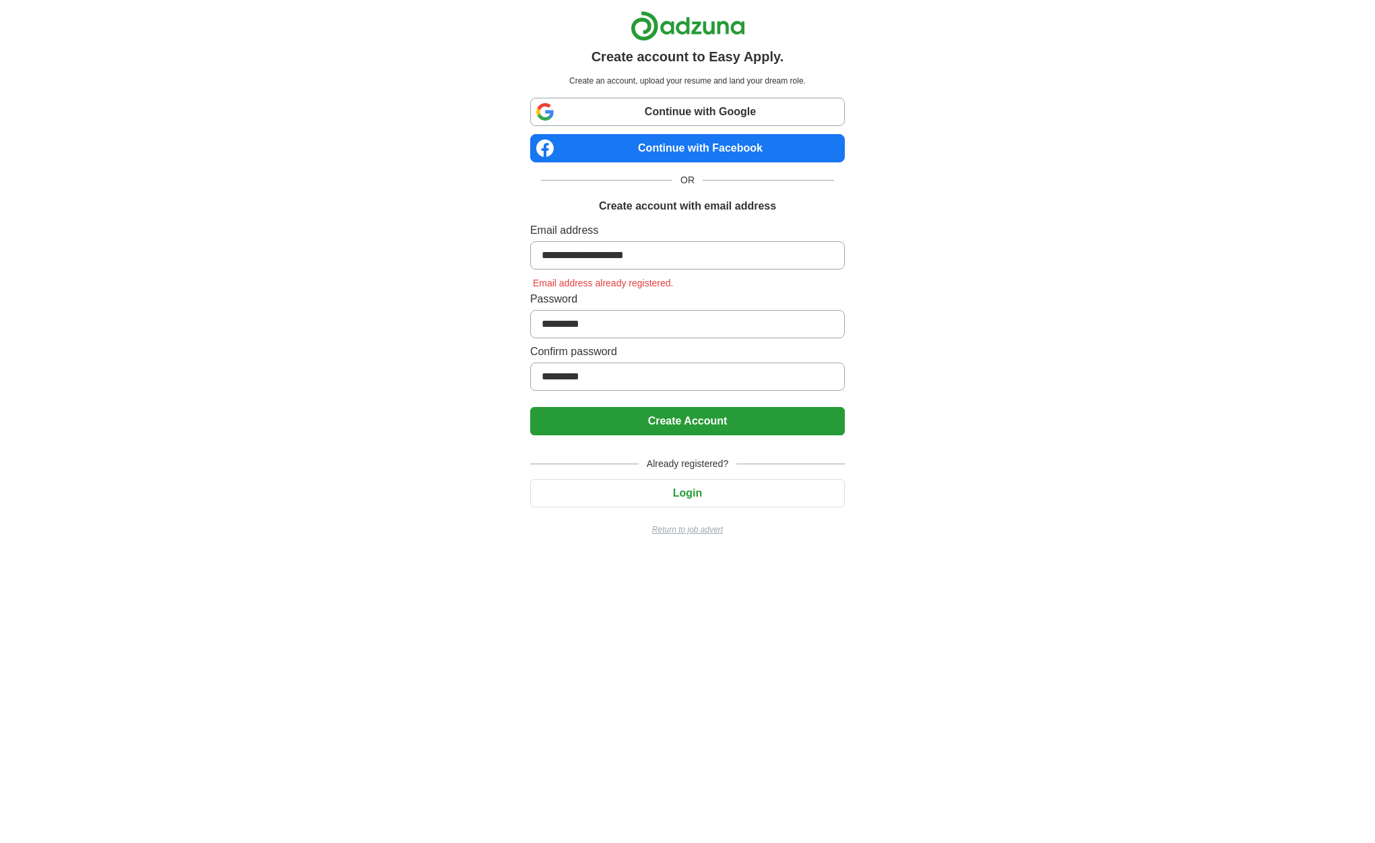 This screenshot has width=1375, height=843. What do you see at coordinates (687, 299) in the screenshot?
I see `label: Password` at bounding box center [687, 299].